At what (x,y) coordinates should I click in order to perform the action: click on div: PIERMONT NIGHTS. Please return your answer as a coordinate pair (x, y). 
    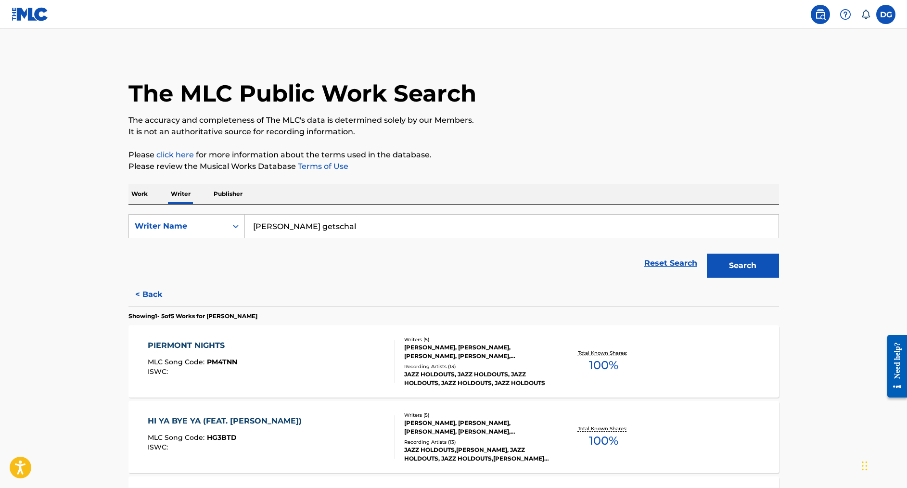
    Looking at the image, I should click on (192, 345).